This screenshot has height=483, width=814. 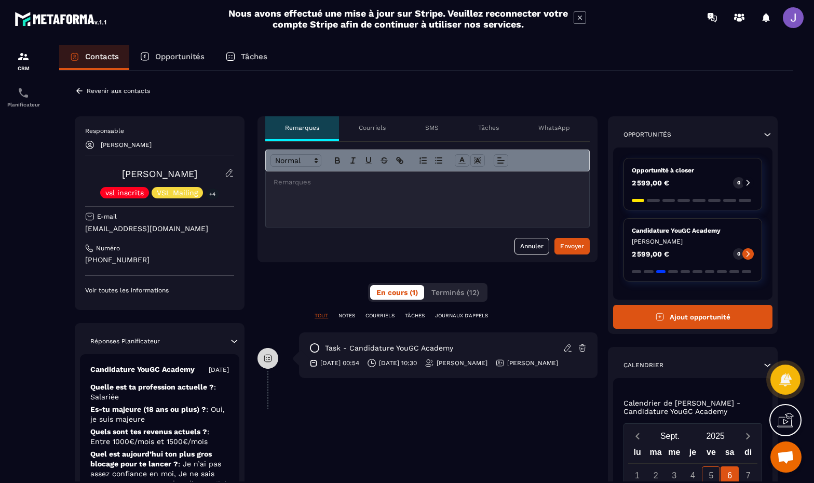 What do you see at coordinates (656, 454) in the screenshot?
I see `div: ma` at bounding box center [656, 454].